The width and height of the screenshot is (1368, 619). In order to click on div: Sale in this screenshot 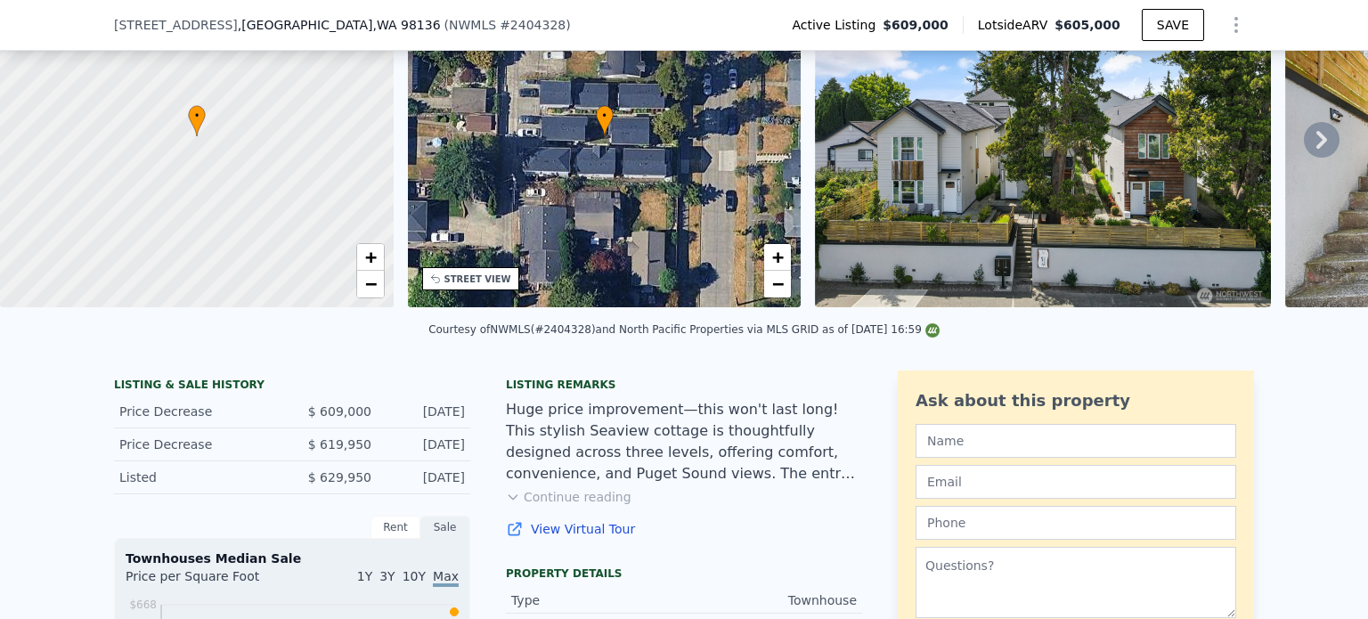, I will do `click(445, 527)`.